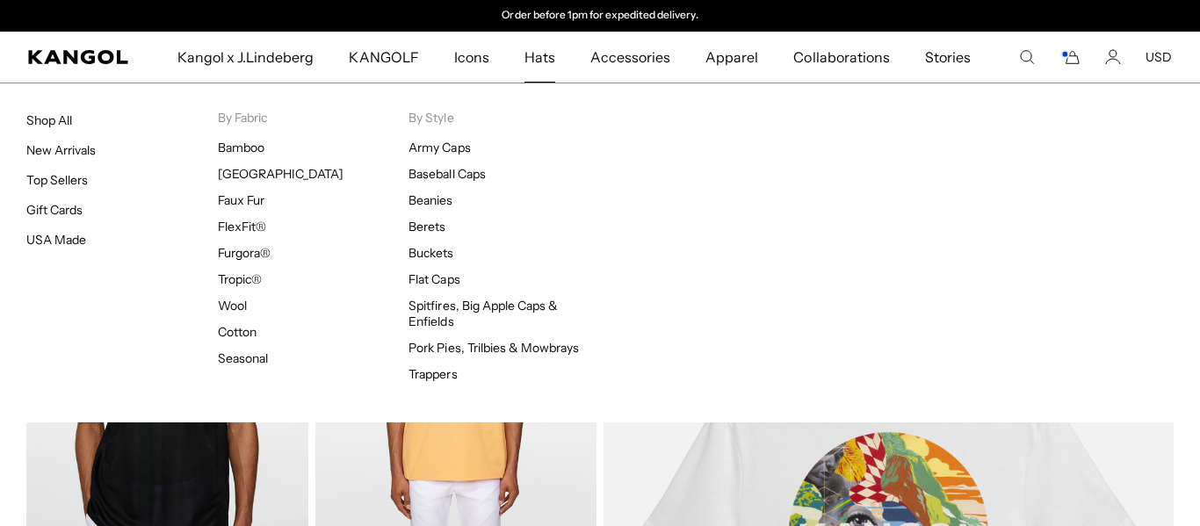 The width and height of the screenshot is (1200, 526). What do you see at coordinates (430, 200) in the screenshot?
I see `a: Beanies` at bounding box center [430, 200].